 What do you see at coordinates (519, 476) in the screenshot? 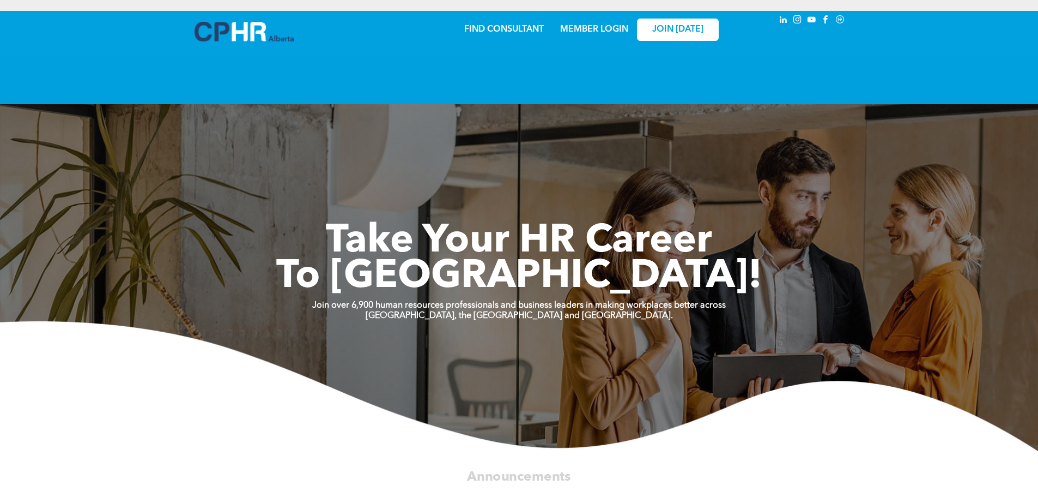
I see `span: Announcements` at bounding box center [519, 476].